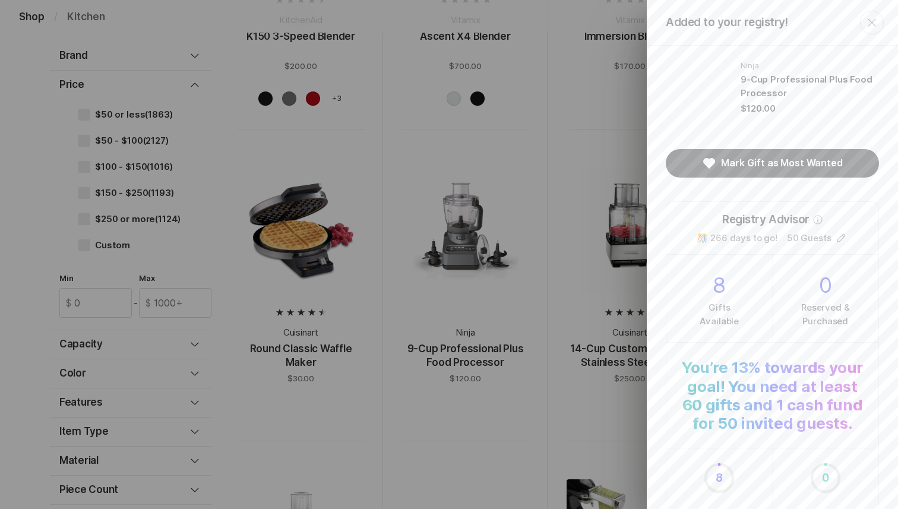  I want to click on p: $120.00, so click(758, 108).